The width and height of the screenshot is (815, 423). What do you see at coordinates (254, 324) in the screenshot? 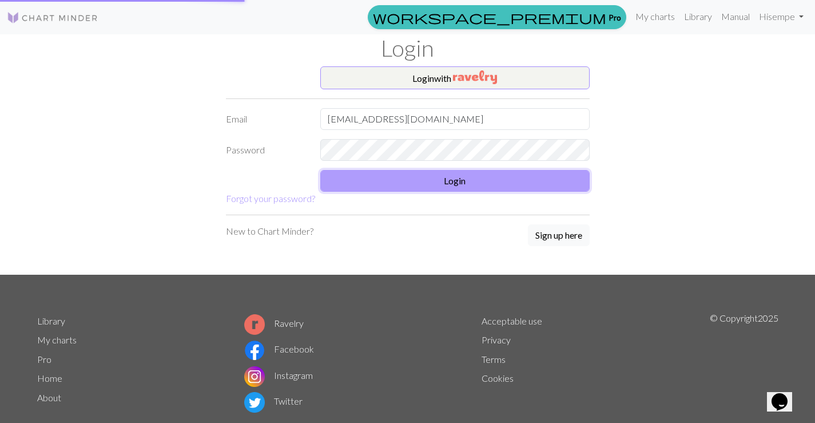
I see `img: Ravelry logo` at bounding box center [254, 324].